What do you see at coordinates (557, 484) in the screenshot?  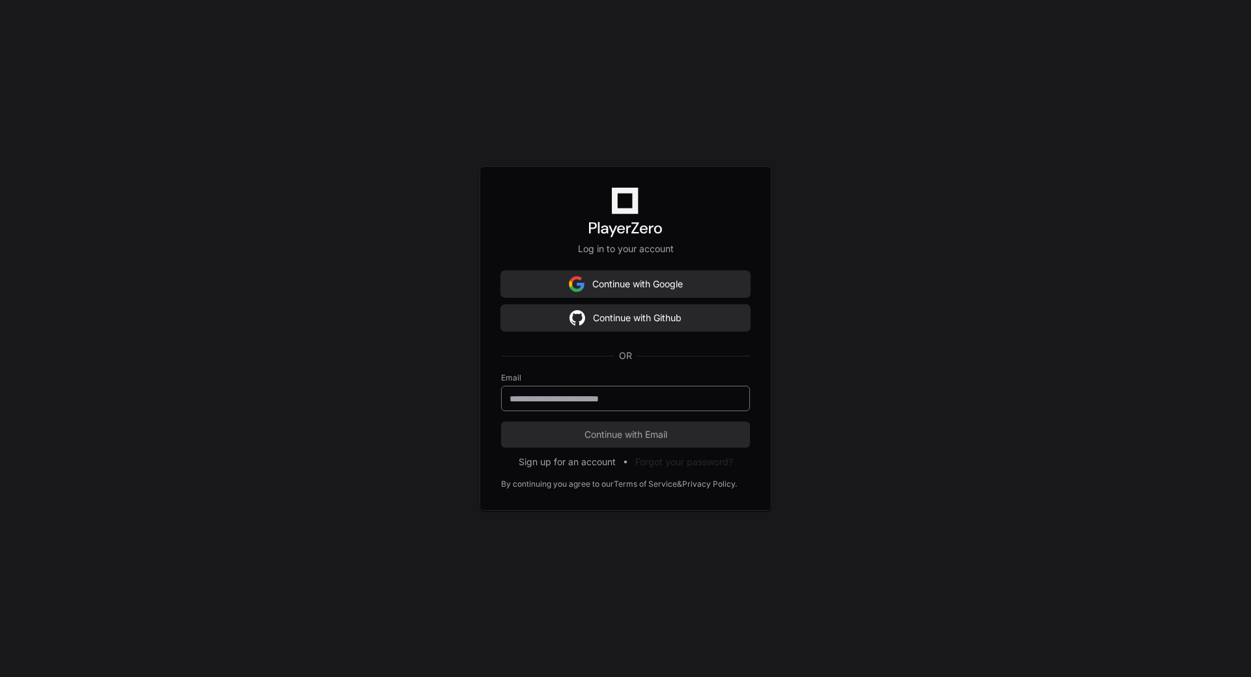 I see `div: By continuing you agree to our` at bounding box center [557, 484].